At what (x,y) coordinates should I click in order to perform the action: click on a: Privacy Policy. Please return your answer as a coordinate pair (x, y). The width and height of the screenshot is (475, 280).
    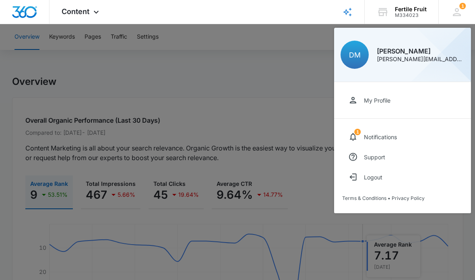
    Looking at the image, I should click on (408, 198).